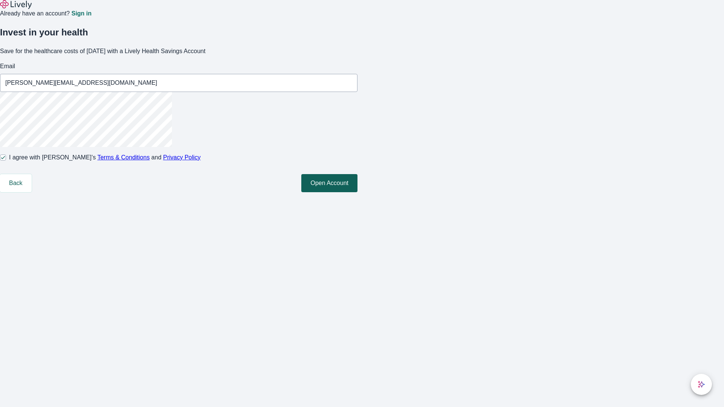  I want to click on svg: Lively AI Assistant, so click(702, 385).